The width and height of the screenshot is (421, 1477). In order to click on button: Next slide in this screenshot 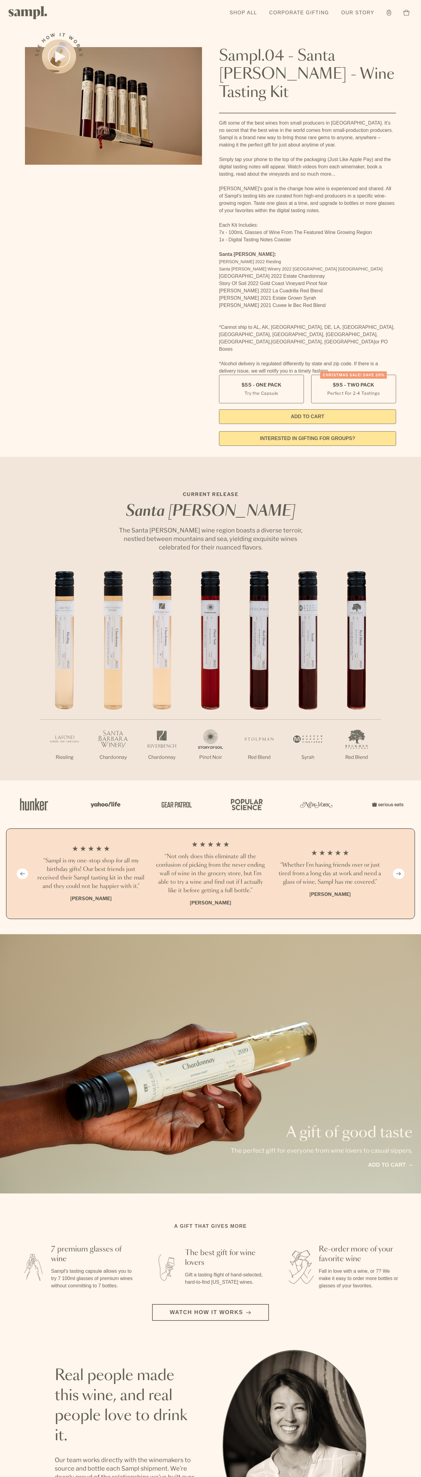, I will do `click(398, 874)`.